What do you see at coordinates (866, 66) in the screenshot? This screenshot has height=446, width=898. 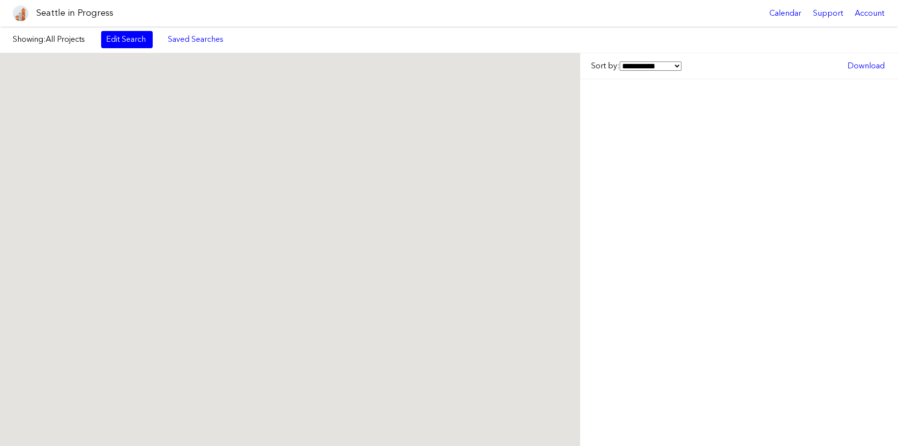 I see `a: Download` at bounding box center [866, 66].